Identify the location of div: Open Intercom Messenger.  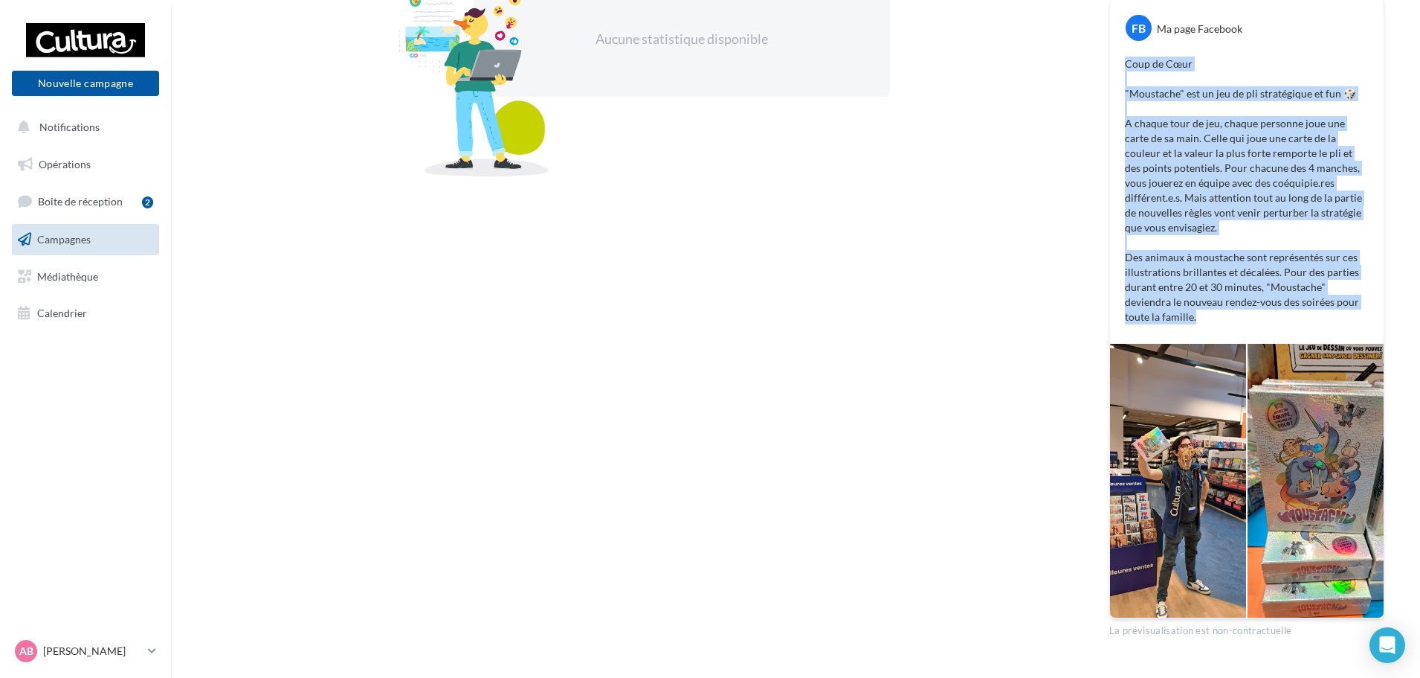
(1388, 645).